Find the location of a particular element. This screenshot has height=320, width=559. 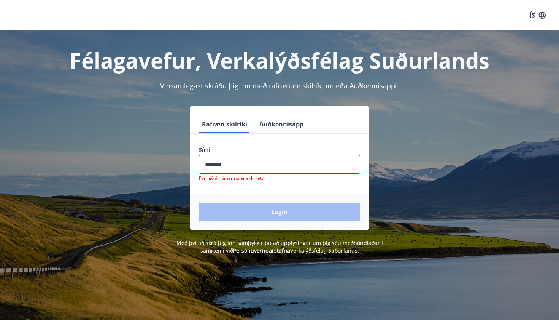

span: Vinsamlegast skráðu þig inn með rafrænum skilríkjum eða Auðkennisappi. is located at coordinates (280, 86).